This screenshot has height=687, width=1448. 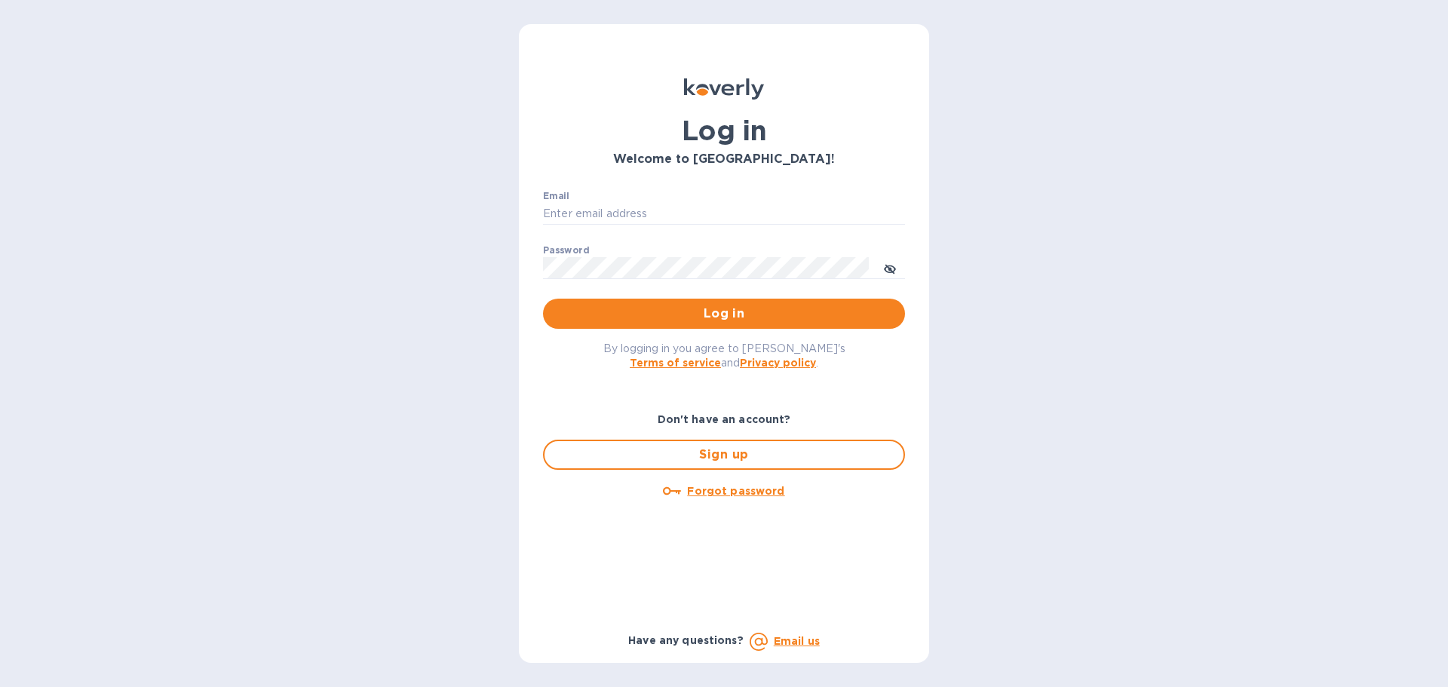 I want to click on button: Sign up, so click(x=724, y=455).